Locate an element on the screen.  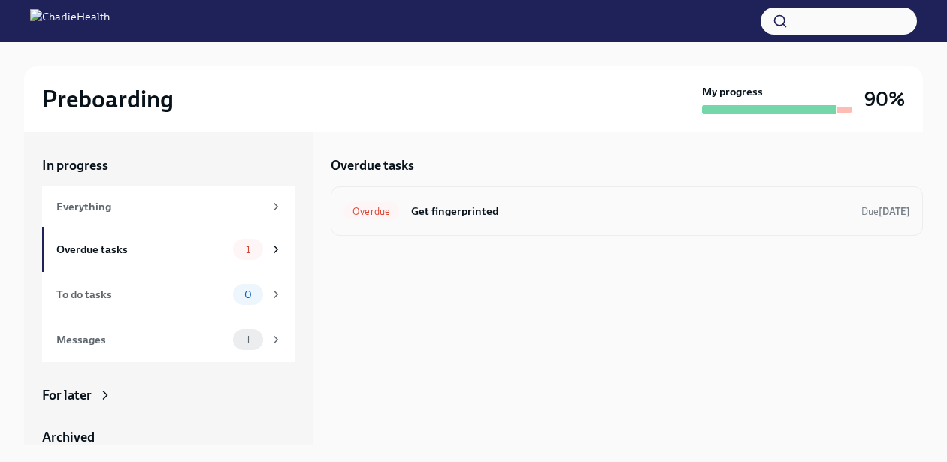
div: For later is located at coordinates (67, 395).